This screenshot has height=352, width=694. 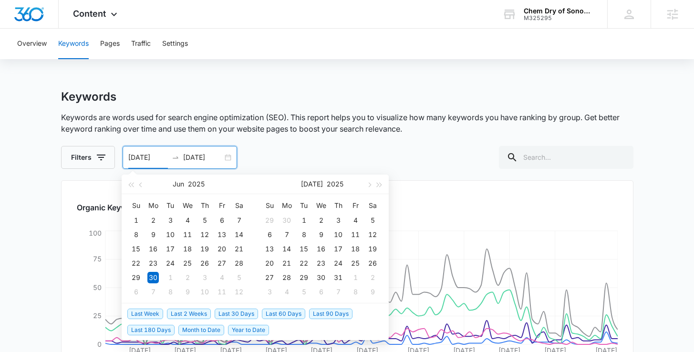 What do you see at coordinates (136, 249) in the screenshot?
I see `td: 2025-06-15` at bounding box center [136, 249].